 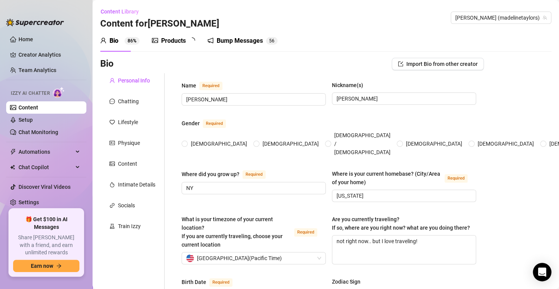 I want to click on label: Zodiac Sign, so click(x=349, y=282).